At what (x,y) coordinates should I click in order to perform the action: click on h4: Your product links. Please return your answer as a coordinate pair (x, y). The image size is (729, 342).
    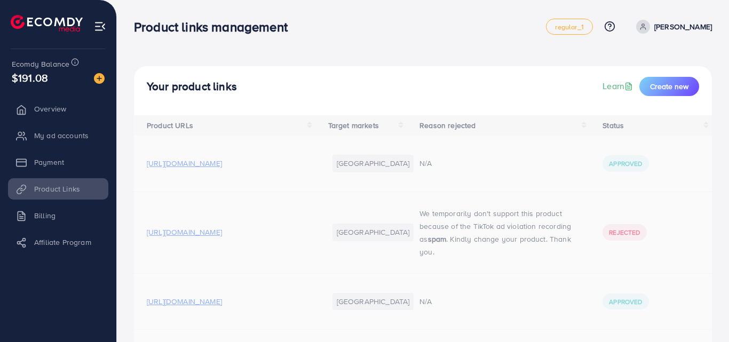
    Looking at the image, I should click on (192, 86).